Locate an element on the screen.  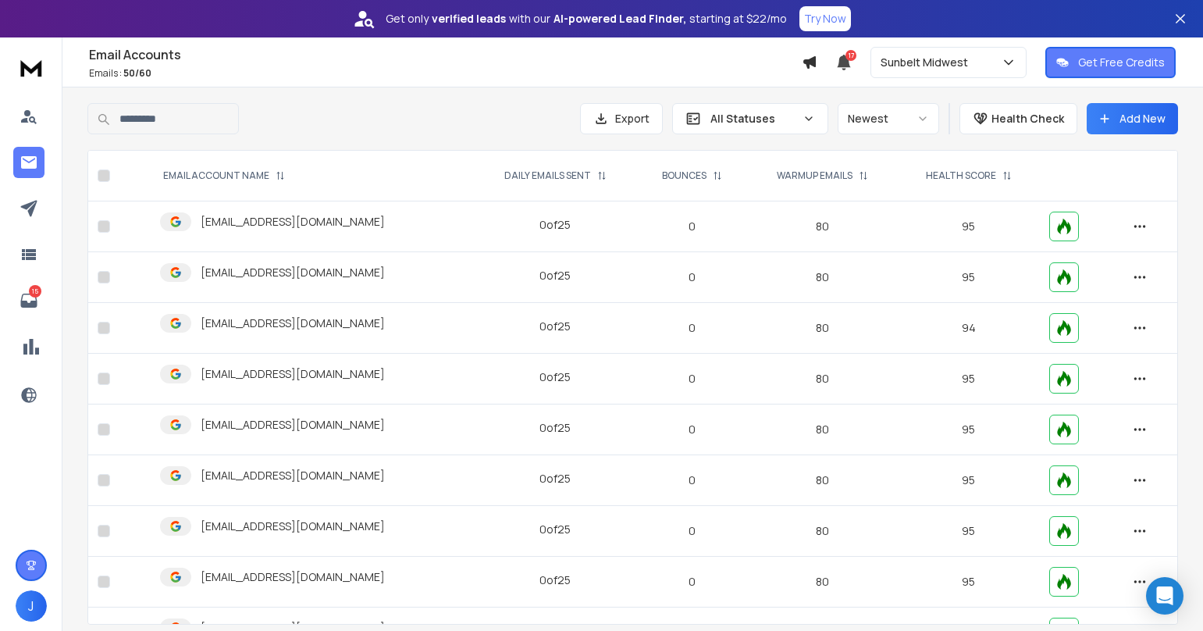
a: 15 is located at coordinates (29, 301).